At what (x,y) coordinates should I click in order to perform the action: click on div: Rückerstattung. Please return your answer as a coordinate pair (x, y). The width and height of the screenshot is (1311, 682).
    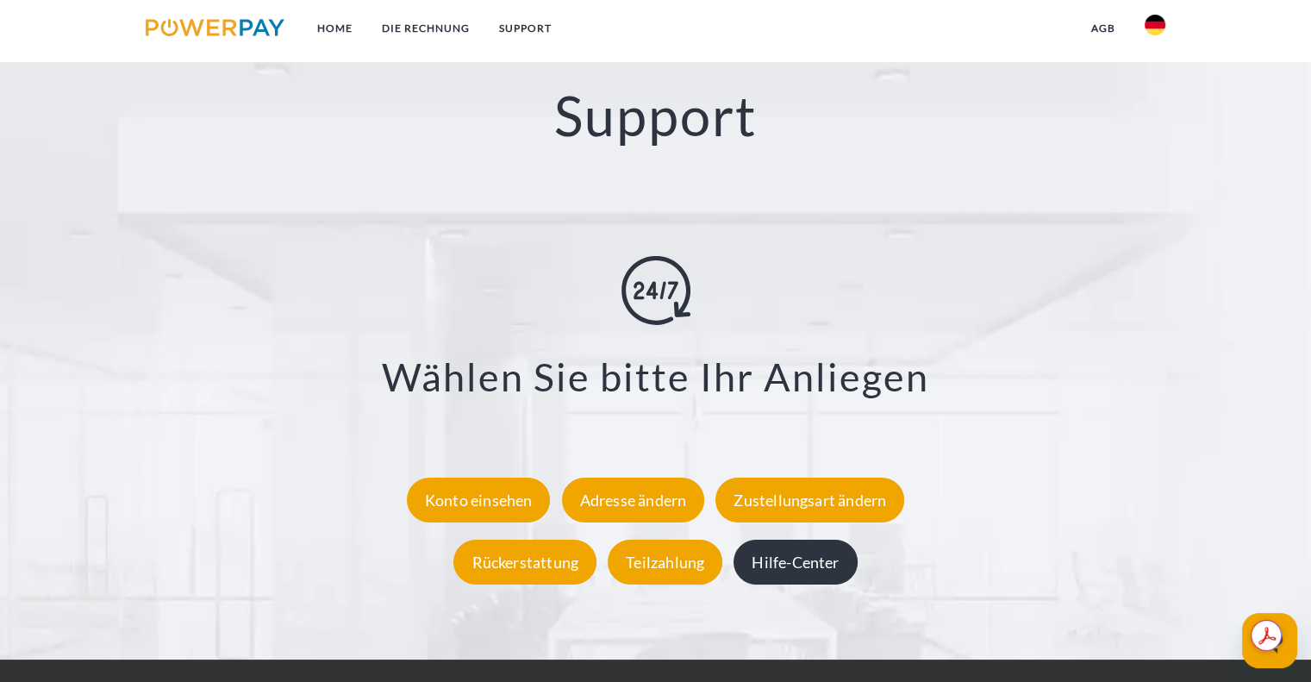
    Looking at the image, I should click on (525, 562).